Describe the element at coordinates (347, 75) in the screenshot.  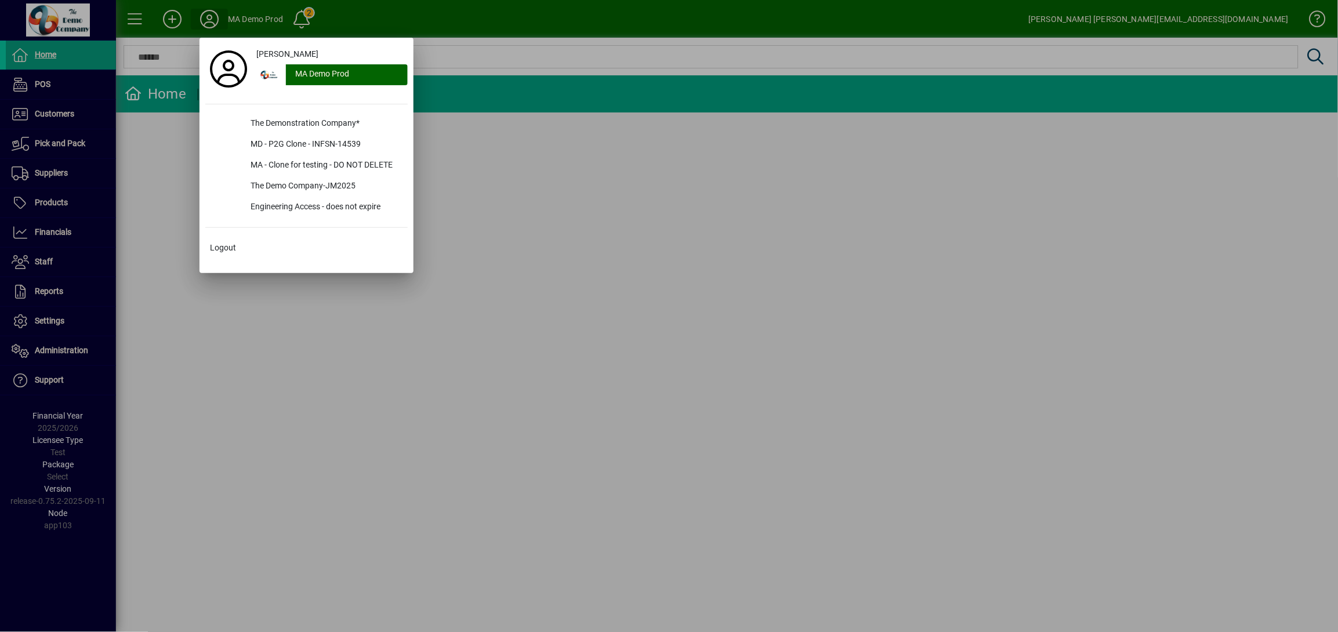
I see `div: MA Demo Prod` at that location.